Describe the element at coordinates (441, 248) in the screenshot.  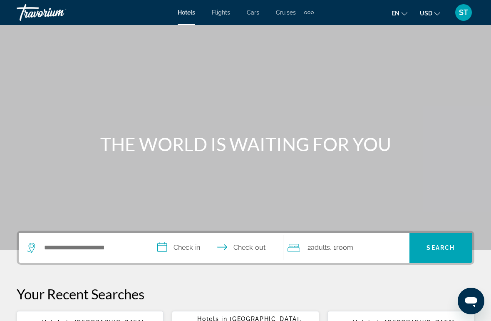
I see `span: Search` at that location.